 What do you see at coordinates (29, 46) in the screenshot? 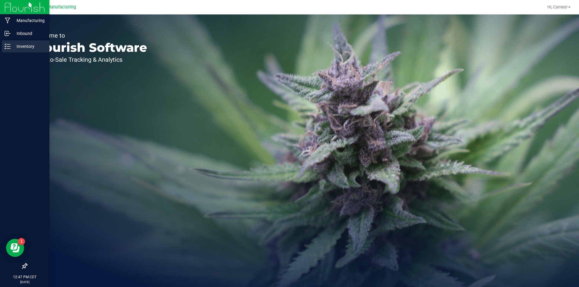
I see `p: Inventory` at bounding box center [29, 46].